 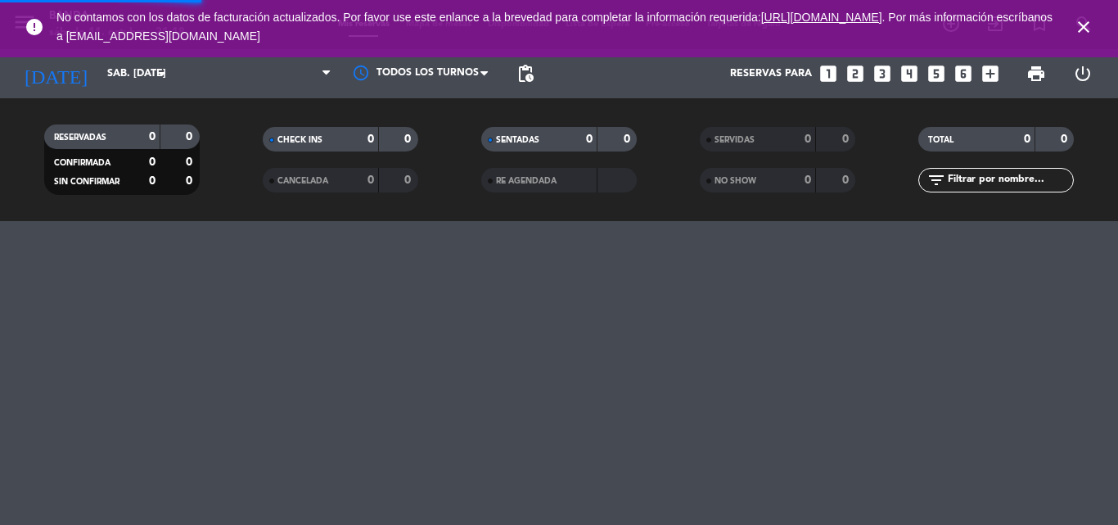 I want to click on i: add_box, so click(x=991, y=74).